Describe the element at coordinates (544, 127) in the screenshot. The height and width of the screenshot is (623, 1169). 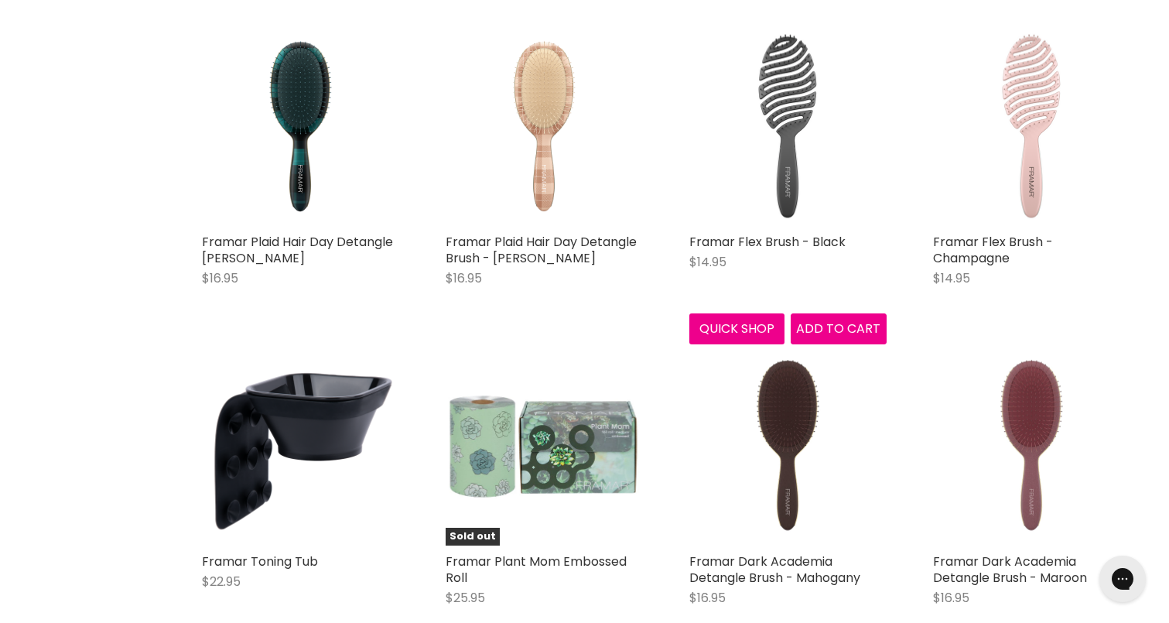
I see `a: Framar Plaid Hair Day Detangle Brush - Rory` at that location.